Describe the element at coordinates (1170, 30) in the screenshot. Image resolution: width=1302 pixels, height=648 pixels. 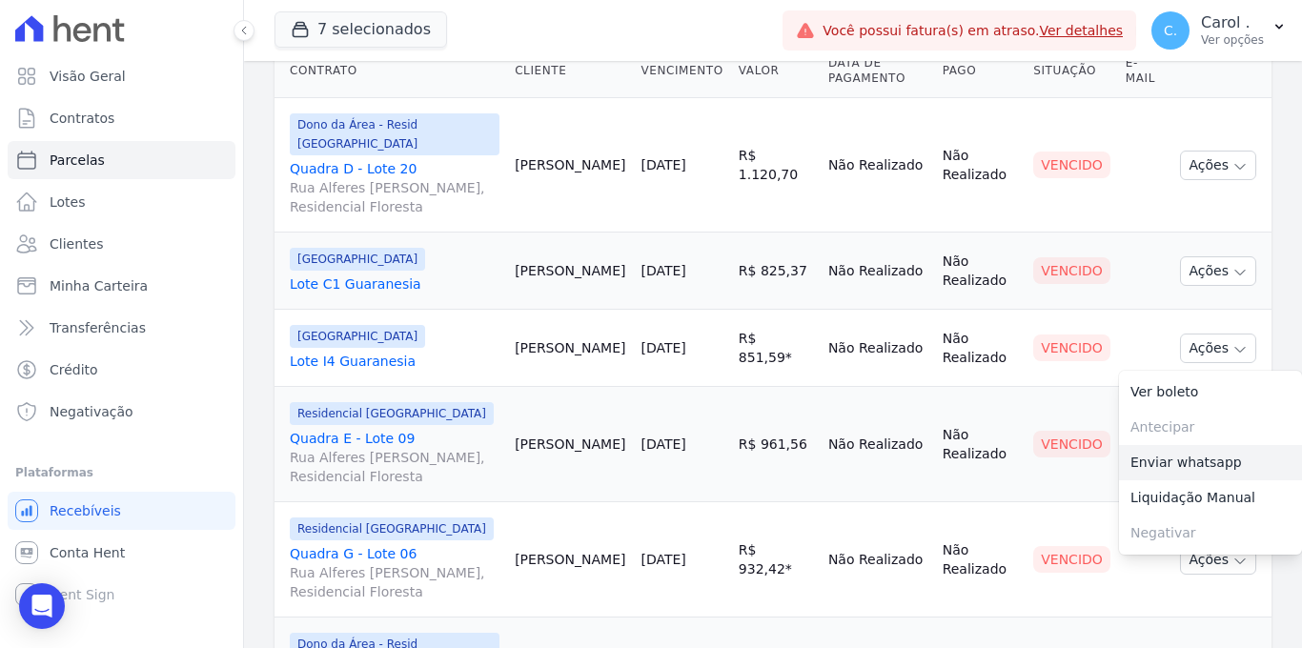
I see `span: C.` at that location.